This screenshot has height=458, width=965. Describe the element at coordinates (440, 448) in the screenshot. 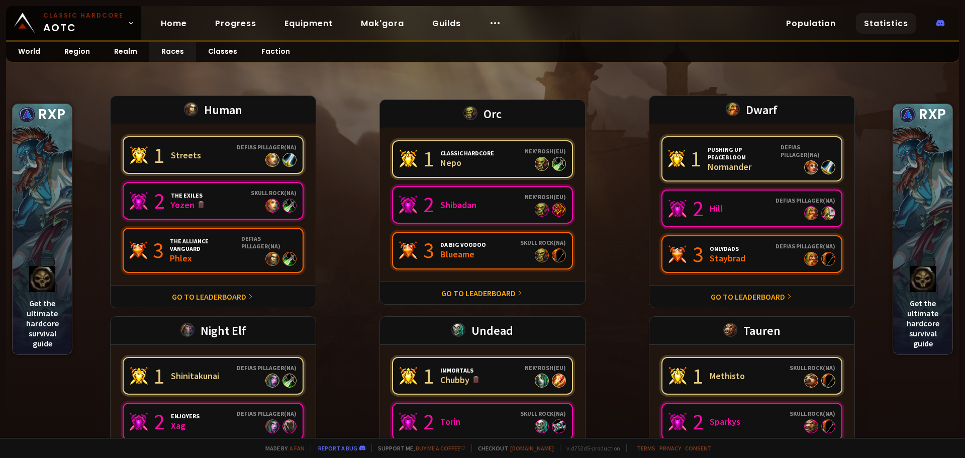

I see `a: Buy me a coffee` at that location.